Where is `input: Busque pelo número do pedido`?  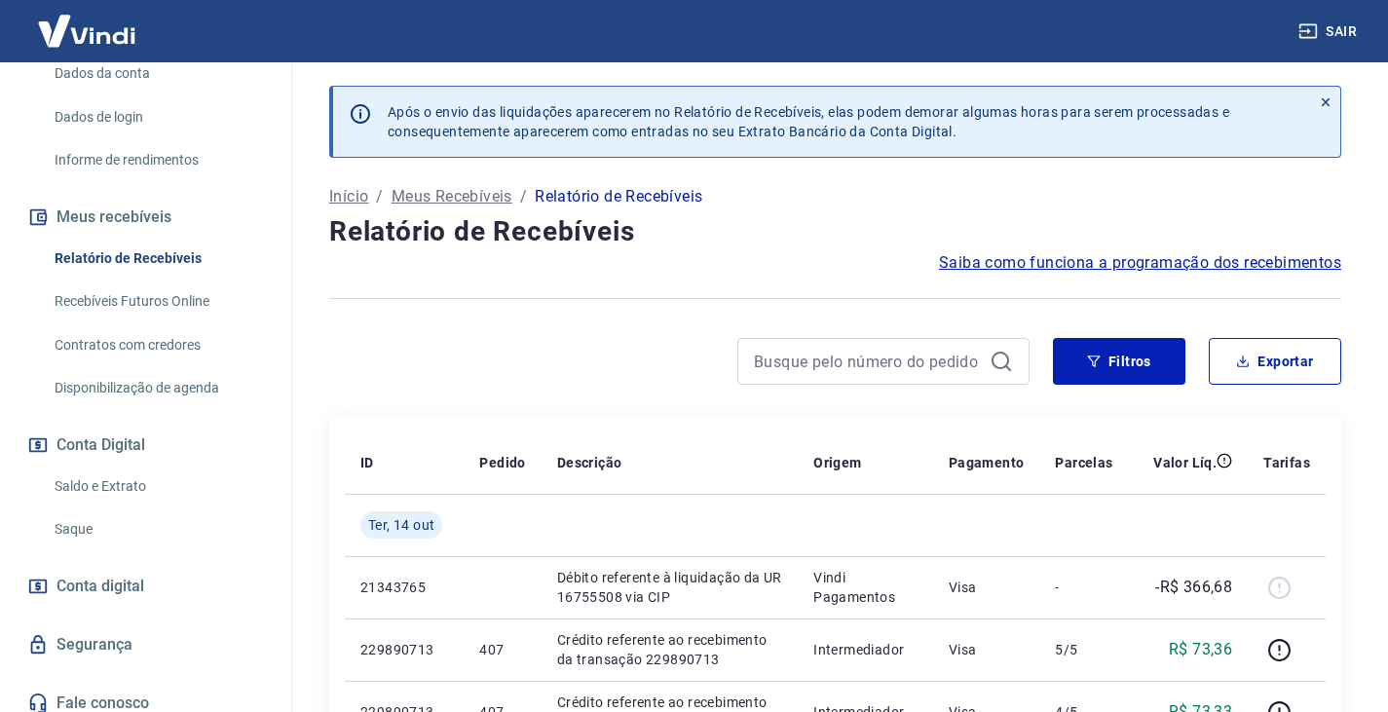
input: Busque pelo número do pedido is located at coordinates (868, 361).